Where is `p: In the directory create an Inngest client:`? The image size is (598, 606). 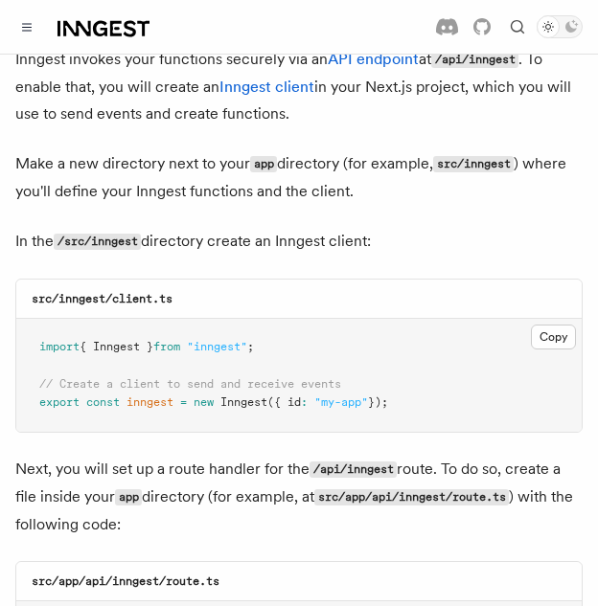
p: In the directory create an Inngest client: is located at coordinates (299, 241).